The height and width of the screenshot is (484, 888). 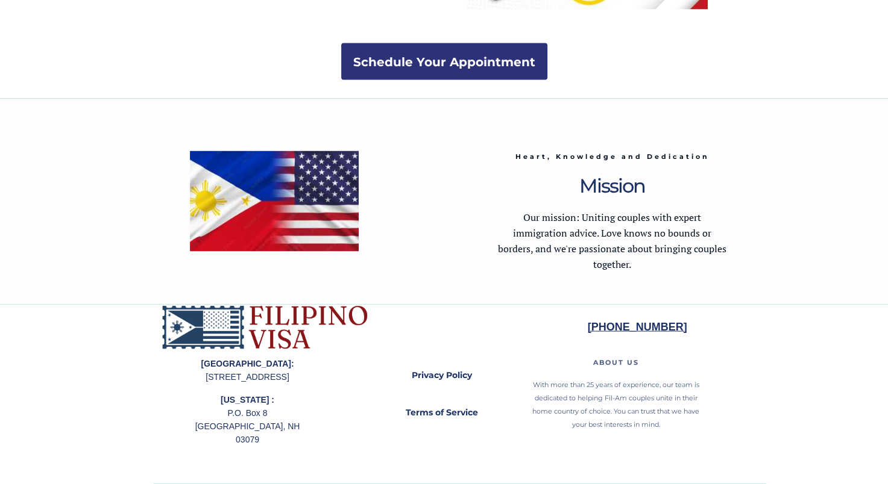 What do you see at coordinates (442, 375) in the screenshot?
I see `strong: Privacy Policy` at bounding box center [442, 375].